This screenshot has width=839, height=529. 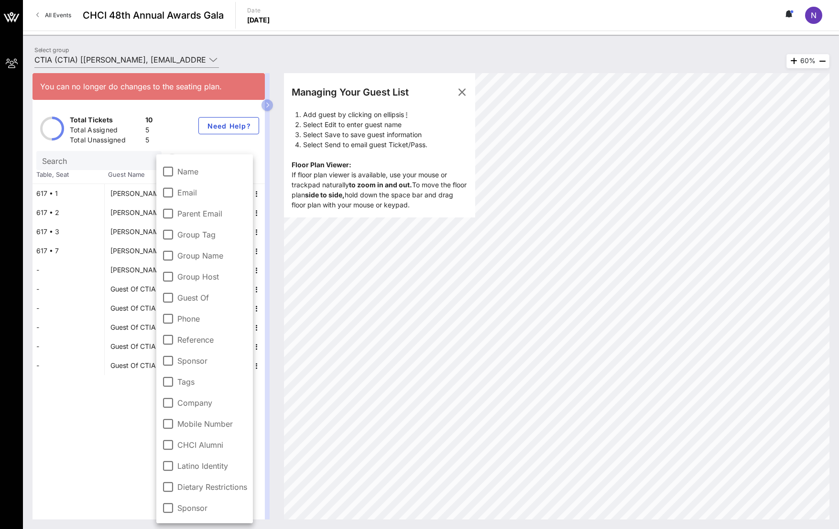 What do you see at coordinates (58, 15) in the screenshot?
I see `span: All Events` at bounding box center [58, 15].